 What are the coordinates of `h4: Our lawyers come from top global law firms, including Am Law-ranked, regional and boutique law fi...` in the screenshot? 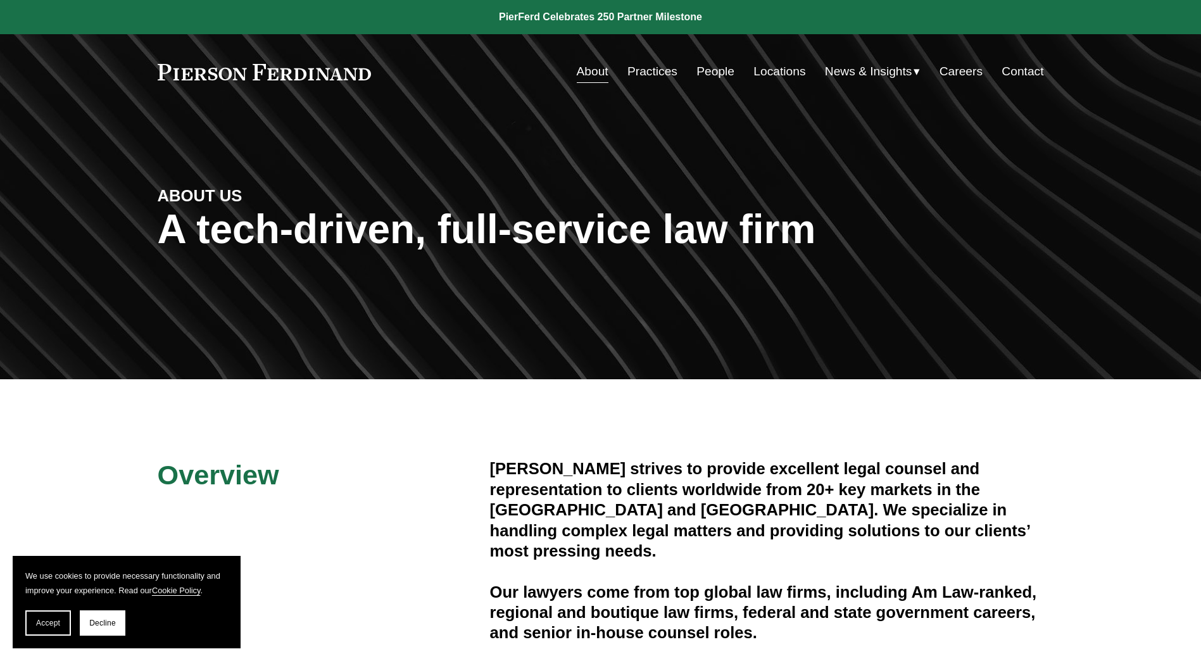 It's located at (767, 612).